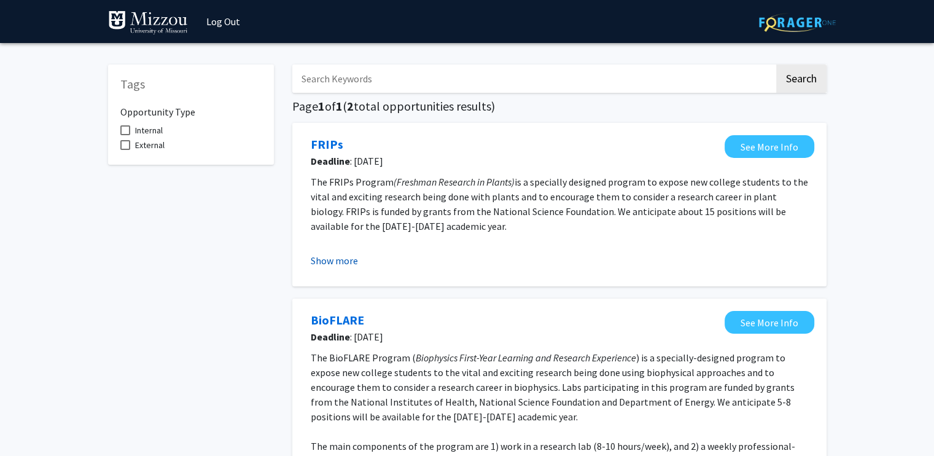  I want to click on span: is a specially designed program to expose new college students to the vital and exciting research..., so click(560, 204).